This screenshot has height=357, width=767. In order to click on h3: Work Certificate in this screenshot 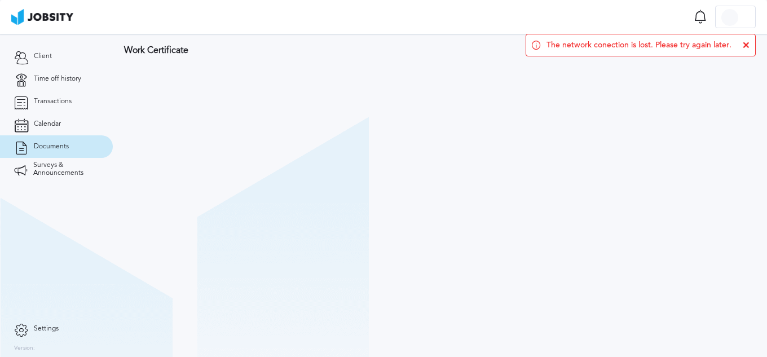, I will do `click(440, 50)`.